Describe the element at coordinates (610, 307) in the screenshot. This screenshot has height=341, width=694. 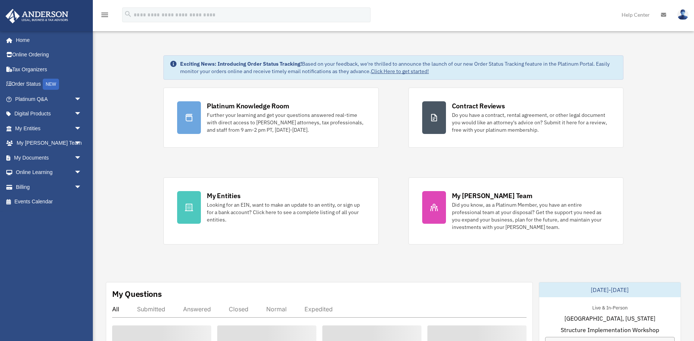
I see `div: Live & In-Person` at that location.